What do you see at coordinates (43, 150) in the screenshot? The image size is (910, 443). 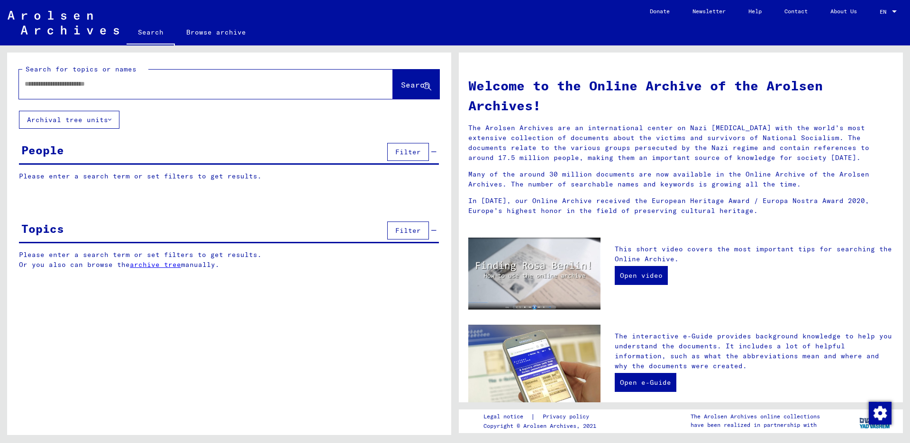 I see `div: People` at bounding box center [43, 150].